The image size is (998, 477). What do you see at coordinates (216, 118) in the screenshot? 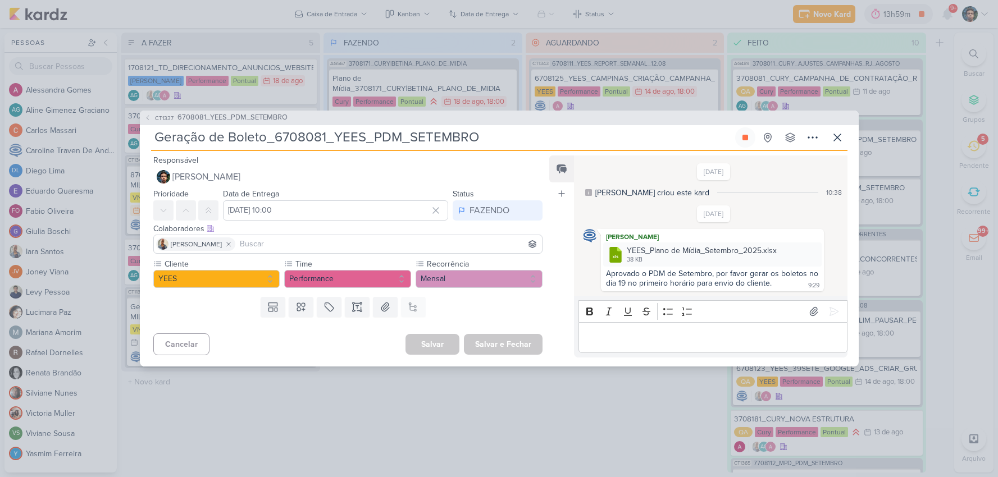
I see `button: CT1337 6708081_YEES_PDM_SETEMBRO` at bounding box center [216, 118].